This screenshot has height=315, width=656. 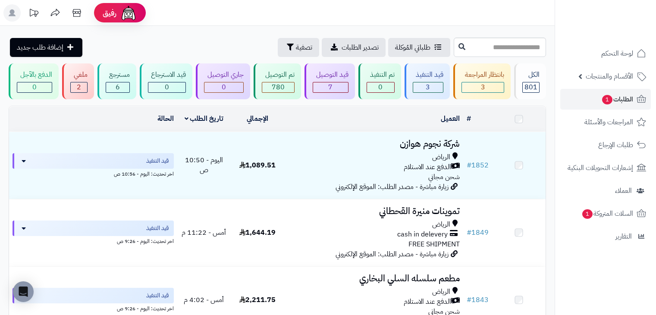 What do you see at coordinates (428, 75) in the screenshot?
I see `div: قيد التنفيذ` at bounding box center [428, 75].